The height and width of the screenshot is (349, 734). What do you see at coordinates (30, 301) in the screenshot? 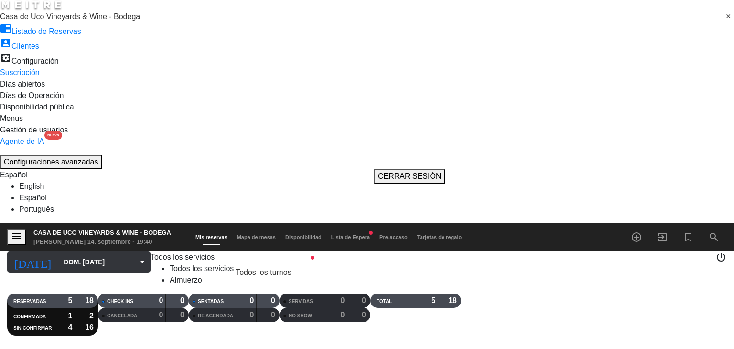
I see `span: RESERVADAS` at bounding box center [30, 301].